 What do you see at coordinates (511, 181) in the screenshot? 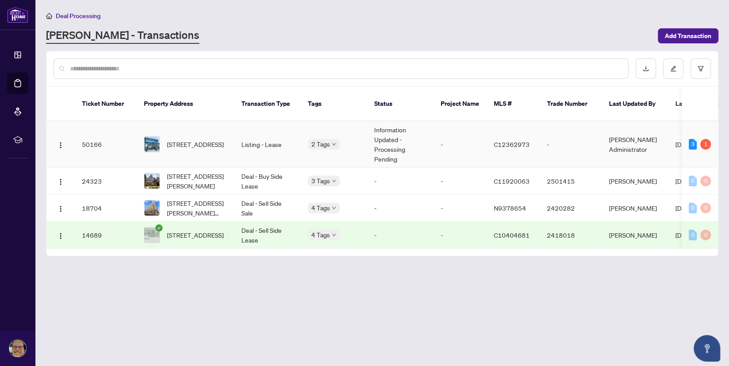
I see `span: C11920063` at bounding box center [511, 181].